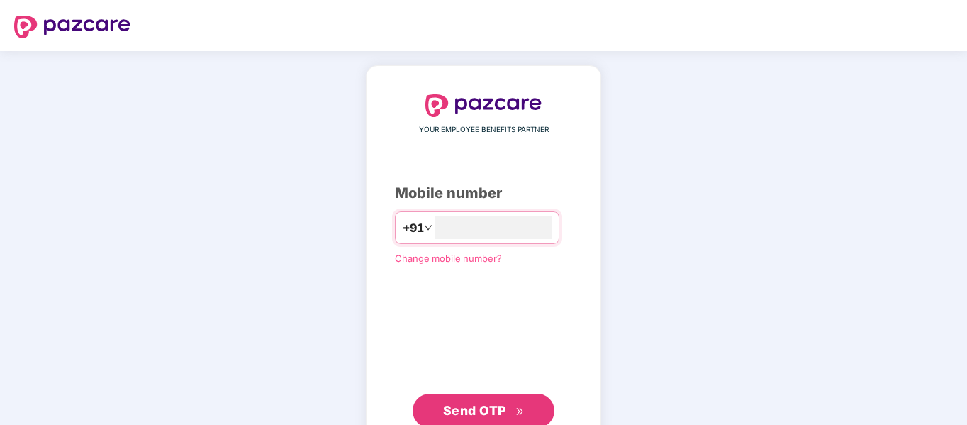 This screenshot has width=967, height=425. Describe the element at coordinates (484, 130) in the screenshot. I see `span: YOUR EMPLOYEE BENEFITS PARTNER` at that location.